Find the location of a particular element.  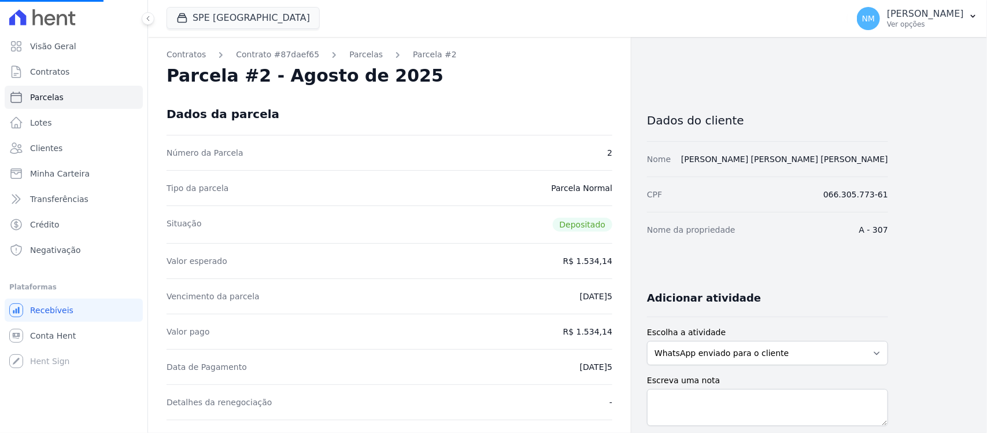

dd: 2 is located at coordinates (610, 153).